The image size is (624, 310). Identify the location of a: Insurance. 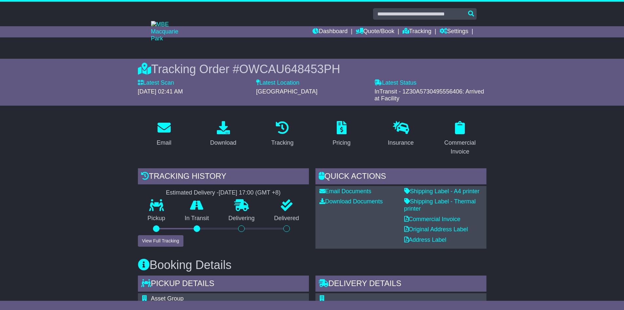
(401, 134).